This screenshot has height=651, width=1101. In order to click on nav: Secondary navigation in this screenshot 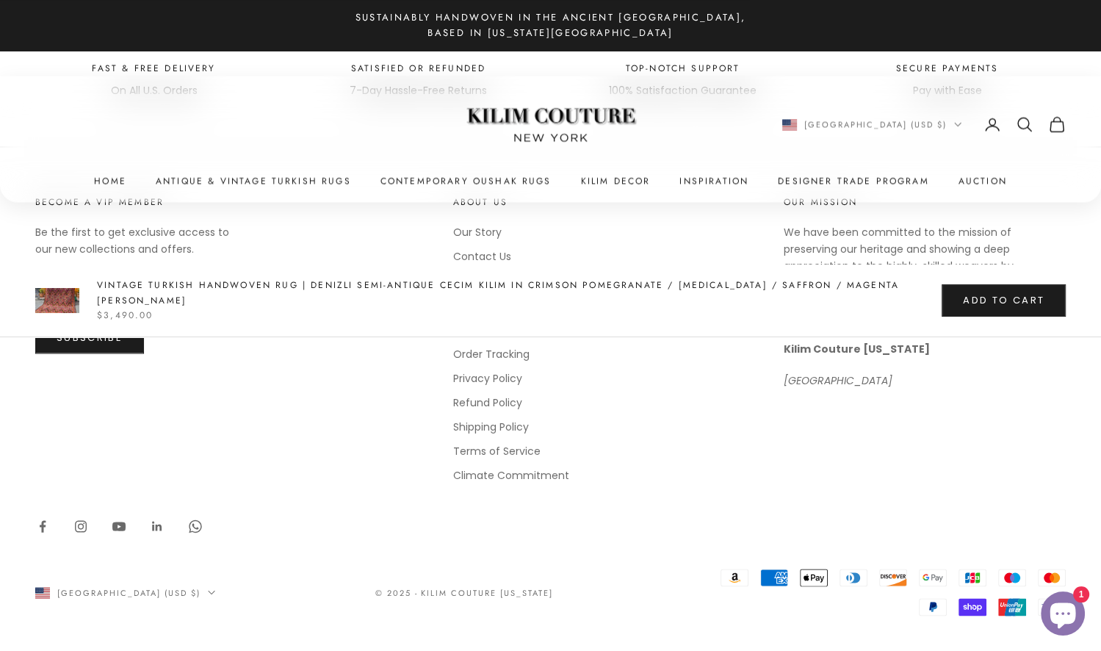, I will do `click(924, 125)`.